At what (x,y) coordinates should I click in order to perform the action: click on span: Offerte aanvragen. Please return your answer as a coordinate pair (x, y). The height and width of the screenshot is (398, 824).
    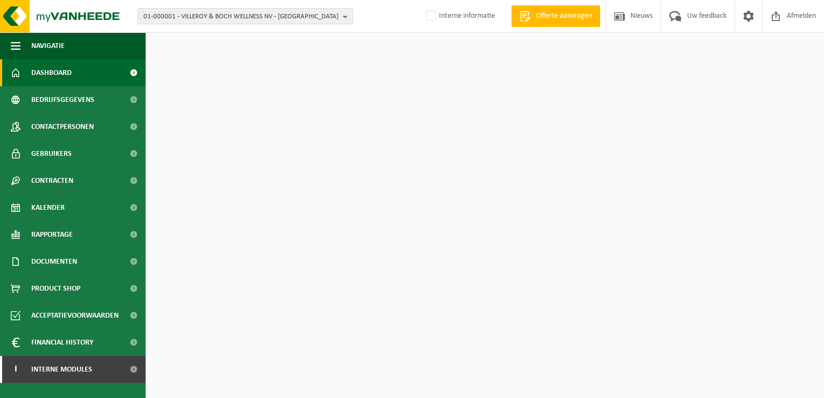
    Looking at the image, I should click on (564, 16).